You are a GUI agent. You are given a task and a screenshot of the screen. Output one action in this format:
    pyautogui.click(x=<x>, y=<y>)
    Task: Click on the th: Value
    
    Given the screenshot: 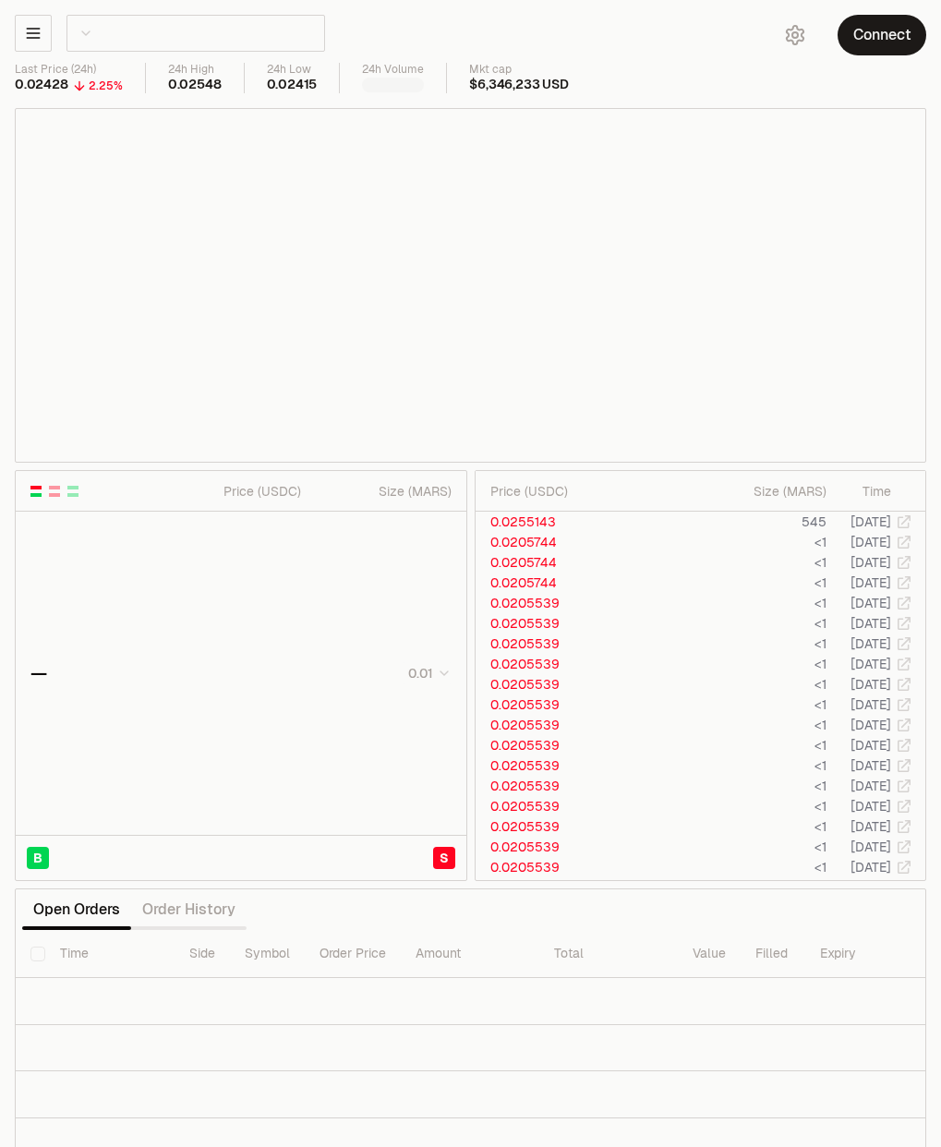 What is the action you would take?
    pyautogui.click(x=709, y=954)
    